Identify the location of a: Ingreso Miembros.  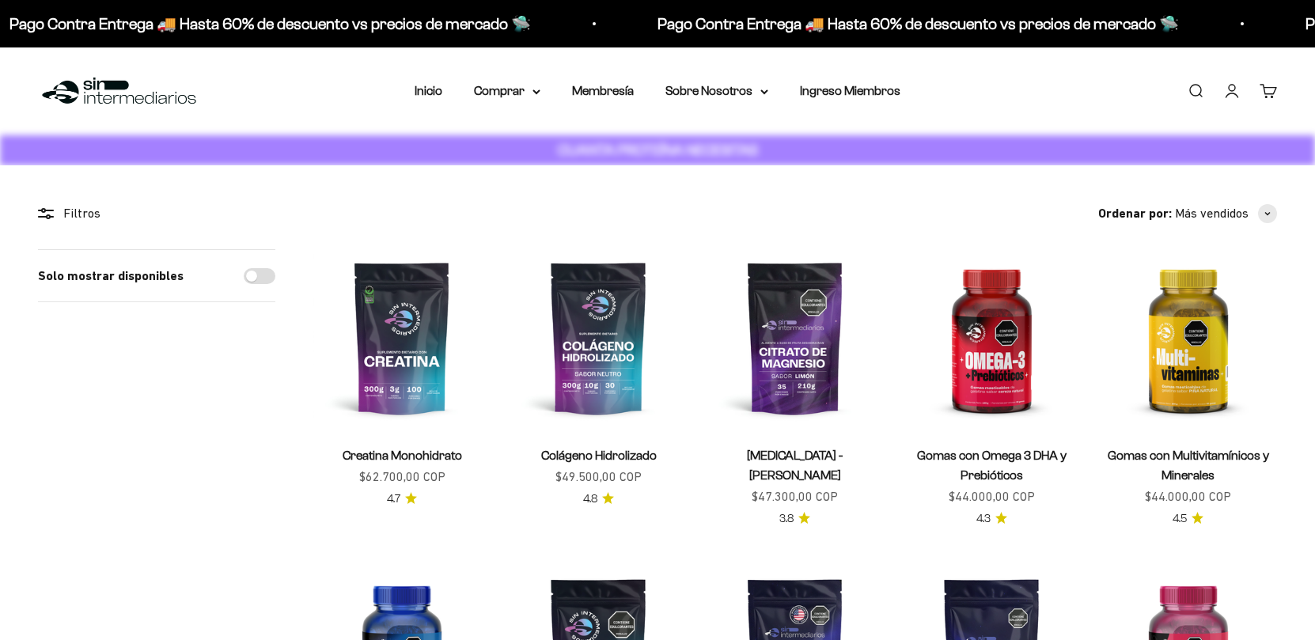
(850, 90).